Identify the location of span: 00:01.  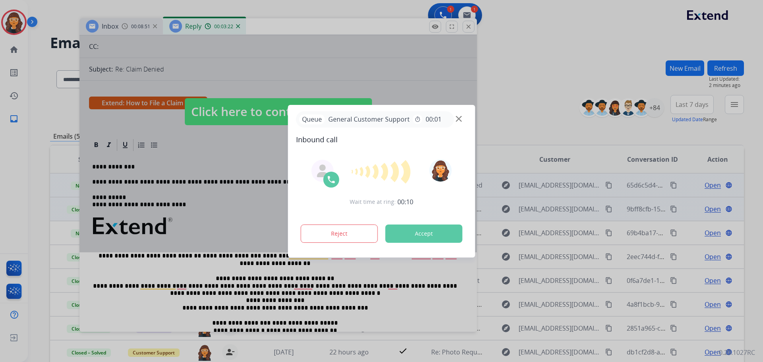
(433, 119).